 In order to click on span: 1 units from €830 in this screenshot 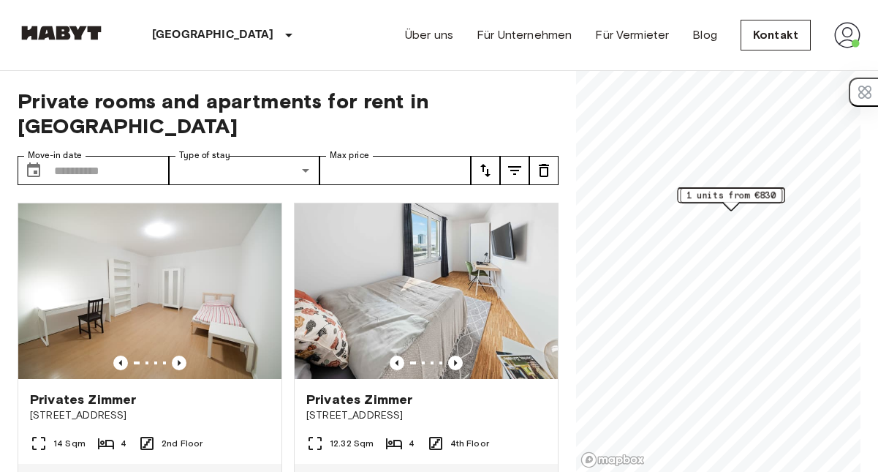, I will do `click(731, 195)`.